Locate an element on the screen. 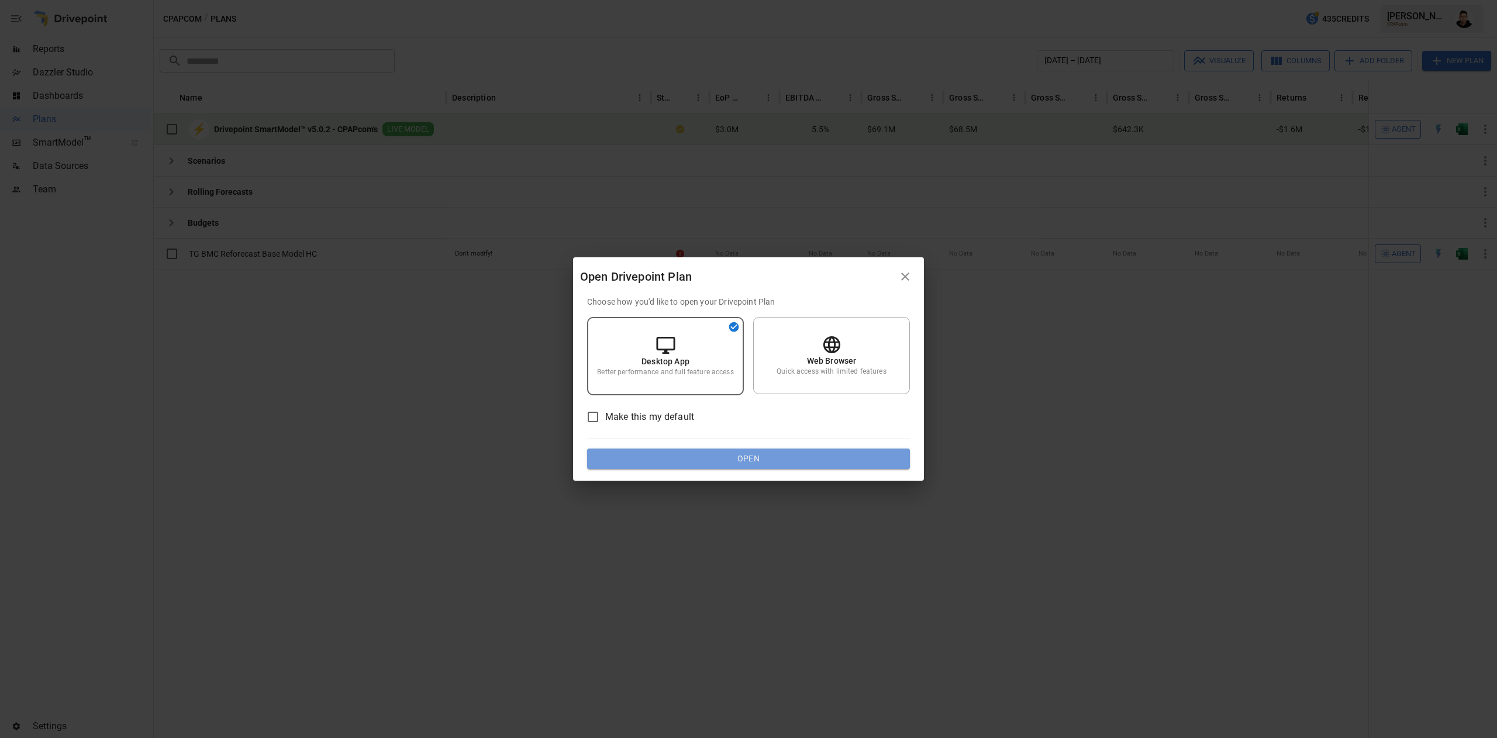 The width and height of the screenshot is (1497, 738). button: Open is located at coordinates (748, 459).